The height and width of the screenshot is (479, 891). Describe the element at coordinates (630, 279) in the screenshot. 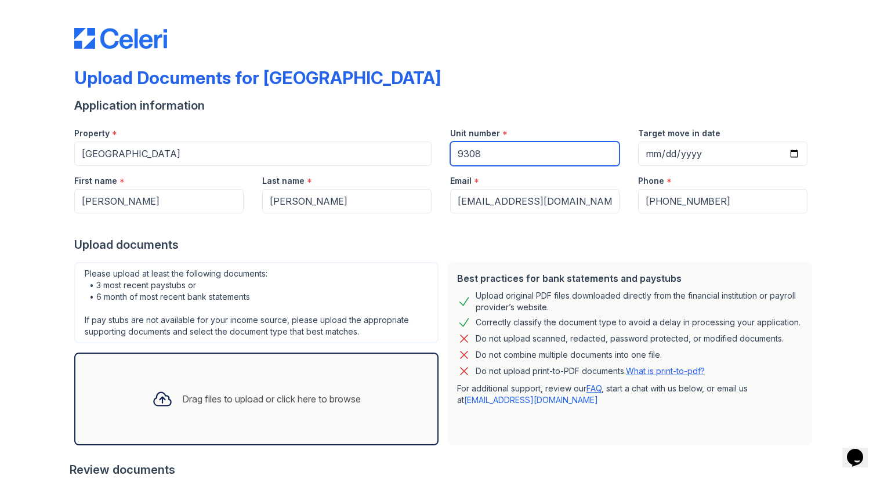

I see `div: Best practices for bank statements and paystubs` at that location.